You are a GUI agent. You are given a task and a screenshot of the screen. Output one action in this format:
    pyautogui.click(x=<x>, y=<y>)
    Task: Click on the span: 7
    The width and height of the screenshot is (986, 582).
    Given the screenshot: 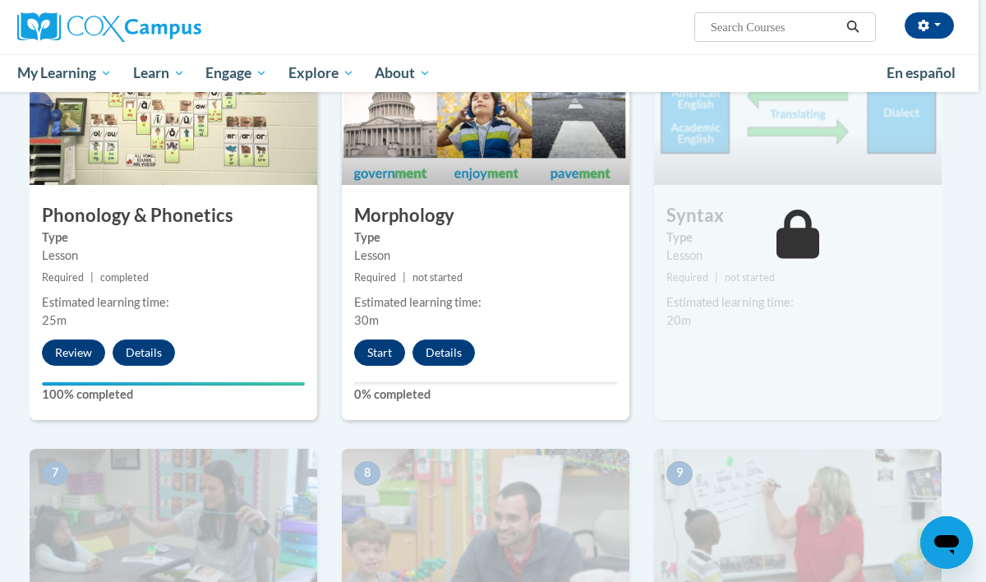 What is the action you would take?
    pyautogui.click(x=55, y=473)
    